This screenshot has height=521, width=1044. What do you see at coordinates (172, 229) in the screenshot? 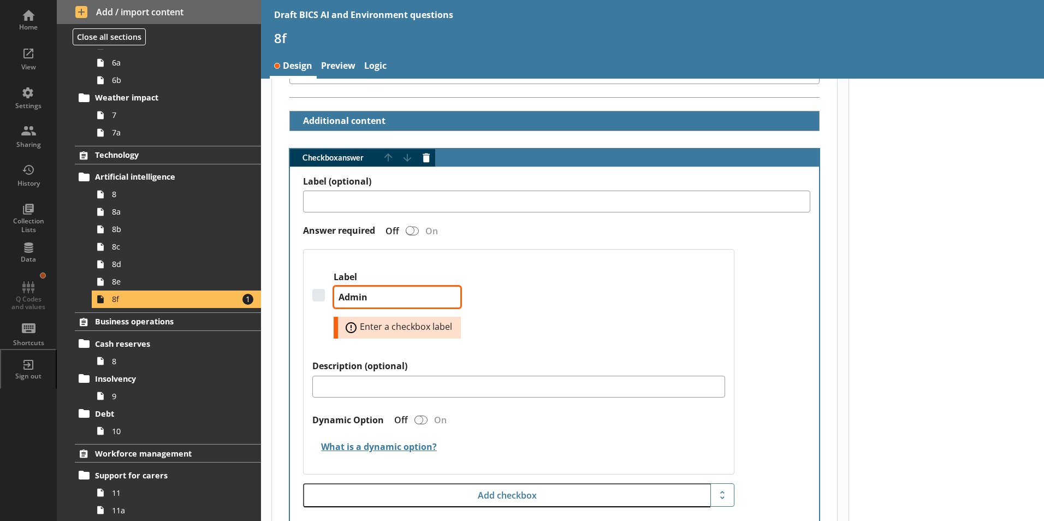
I see `span: 8b` at bounding box center [172, 229].